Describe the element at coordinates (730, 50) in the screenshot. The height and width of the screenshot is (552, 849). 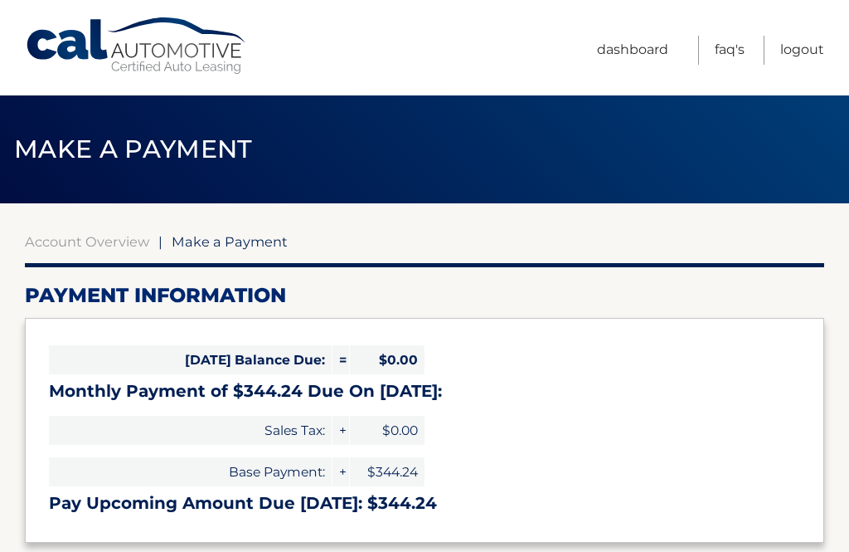
I see `a: FAQ's` at that location.